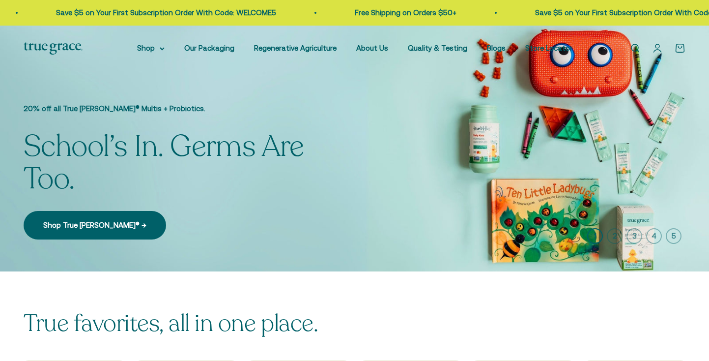  What do you see at coordinates (595, 236) in the screenshot?
I see `button: 1` at bounding box center [595, 236].